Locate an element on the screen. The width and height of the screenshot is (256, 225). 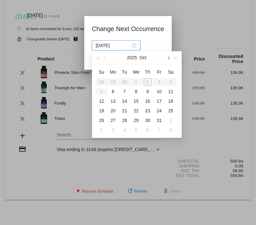
div: 19 is located at coordinates (101, 111).